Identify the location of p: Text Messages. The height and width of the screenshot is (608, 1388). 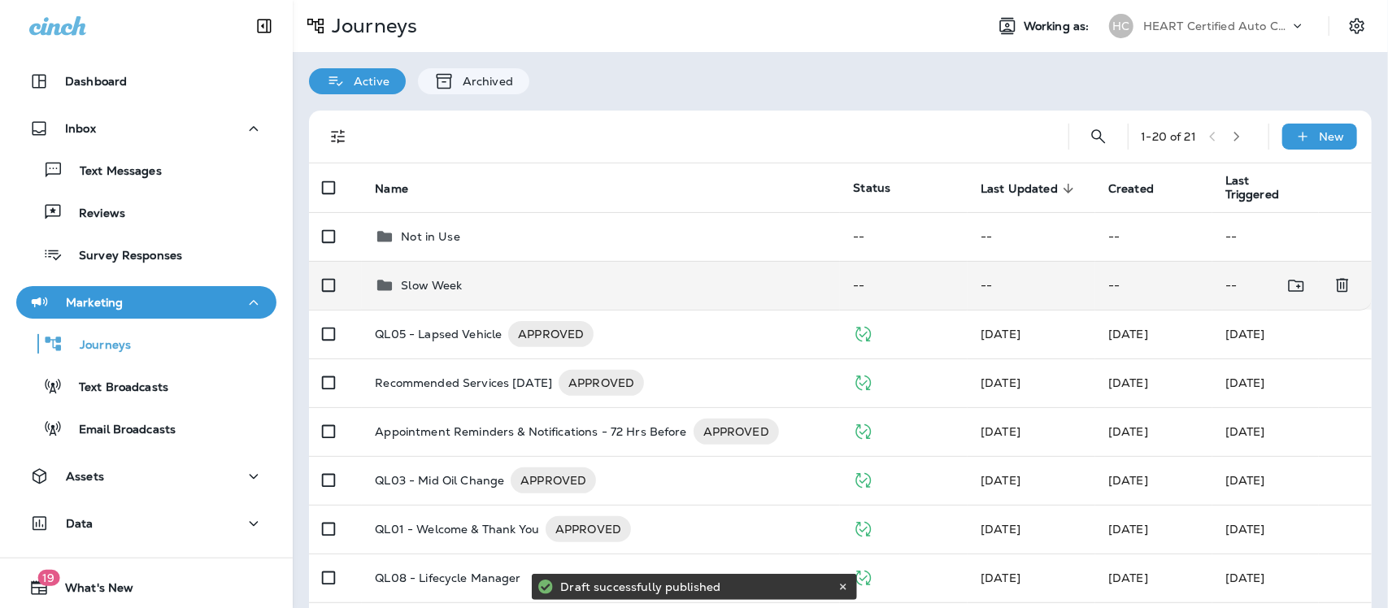
(112, 172).